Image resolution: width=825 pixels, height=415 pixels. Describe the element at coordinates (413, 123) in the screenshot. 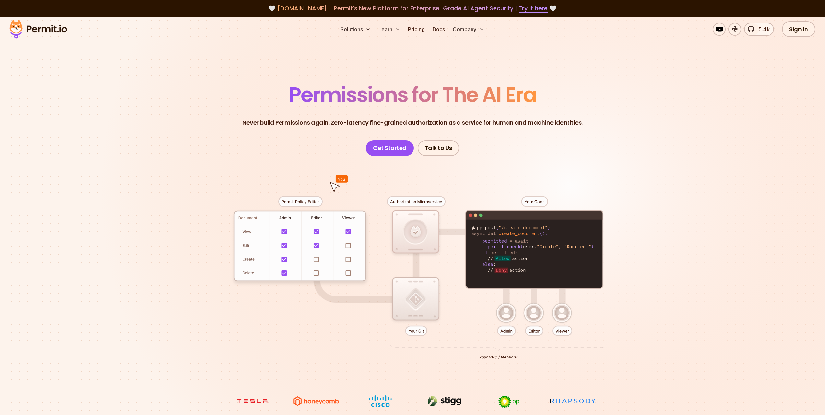

I see `p: Never build Permissions again. Zero-latency fine-grained authorization as a service for human and...` at that location.